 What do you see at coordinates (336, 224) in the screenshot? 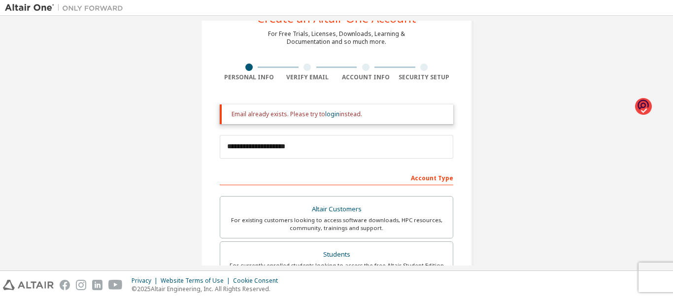
I see `div: For existing customers looking to access software downloads, HPC resources, community, trainings ...` at bounding box center [336, 224].